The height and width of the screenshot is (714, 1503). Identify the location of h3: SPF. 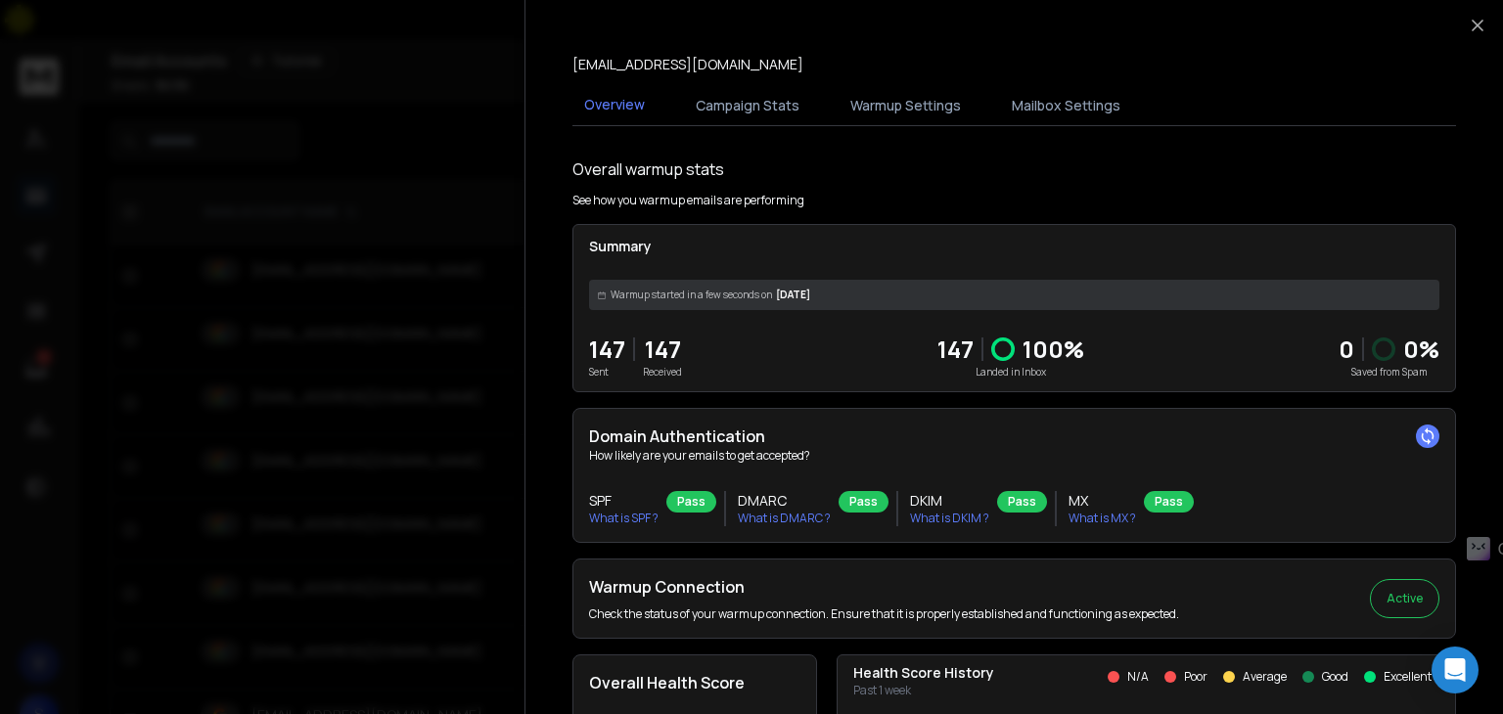
(623, 501).